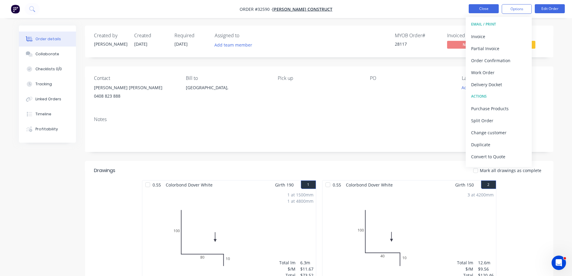  I want to click on button: Collaborate, so click(47, 54).